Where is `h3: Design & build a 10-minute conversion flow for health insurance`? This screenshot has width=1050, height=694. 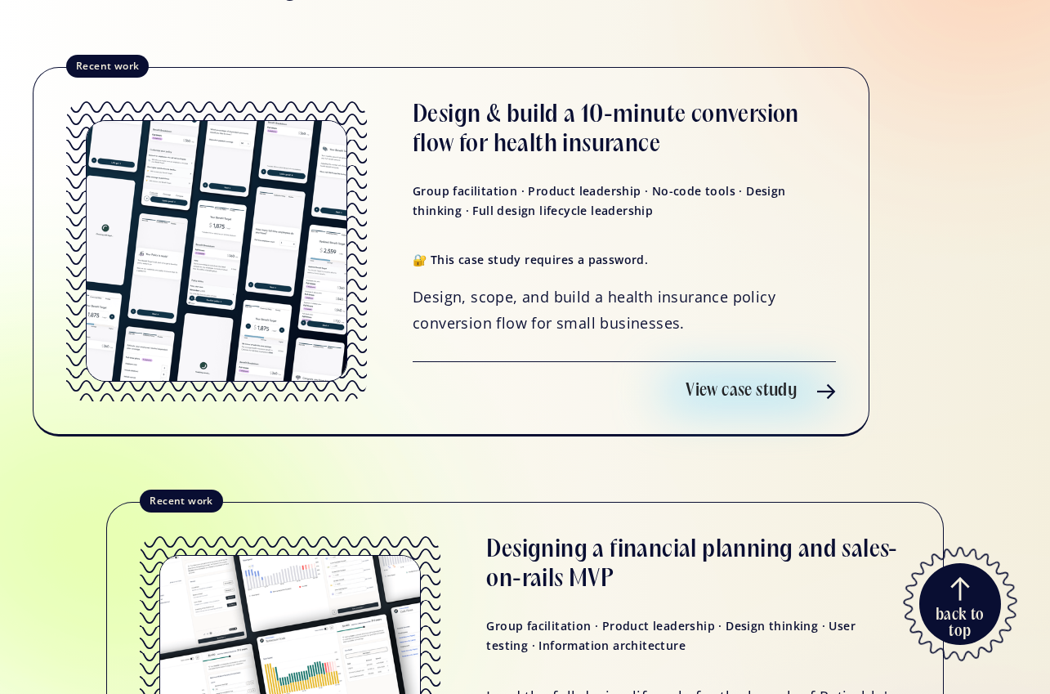
h3: Design & build a 10-minute conversion flow for health insurance is located at coordinates (625, 130).